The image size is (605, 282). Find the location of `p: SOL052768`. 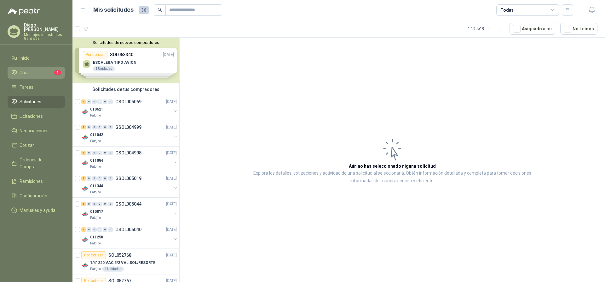

p: SOL052768 is located at coordinates (120, 255).